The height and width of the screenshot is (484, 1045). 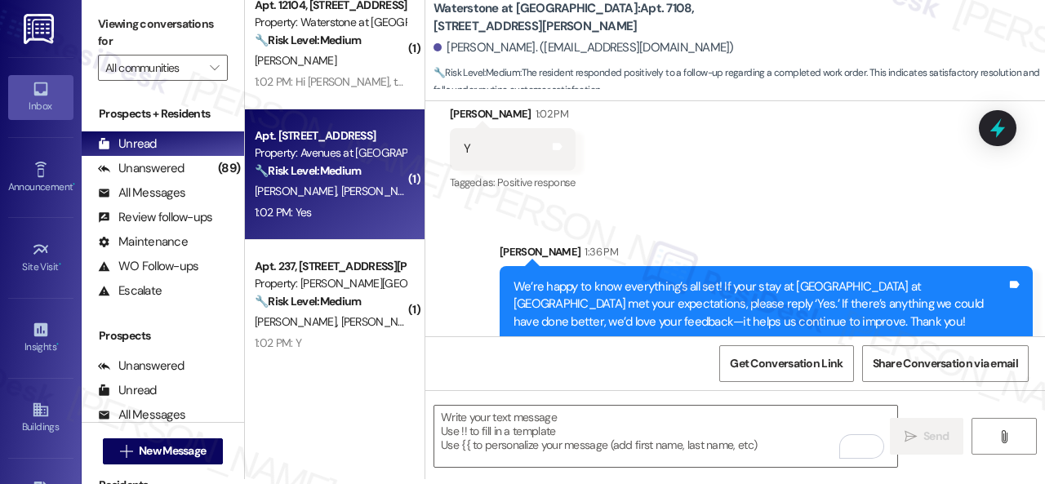 I want to click on span: Get Conversation Link, so click(x=786, y=363).